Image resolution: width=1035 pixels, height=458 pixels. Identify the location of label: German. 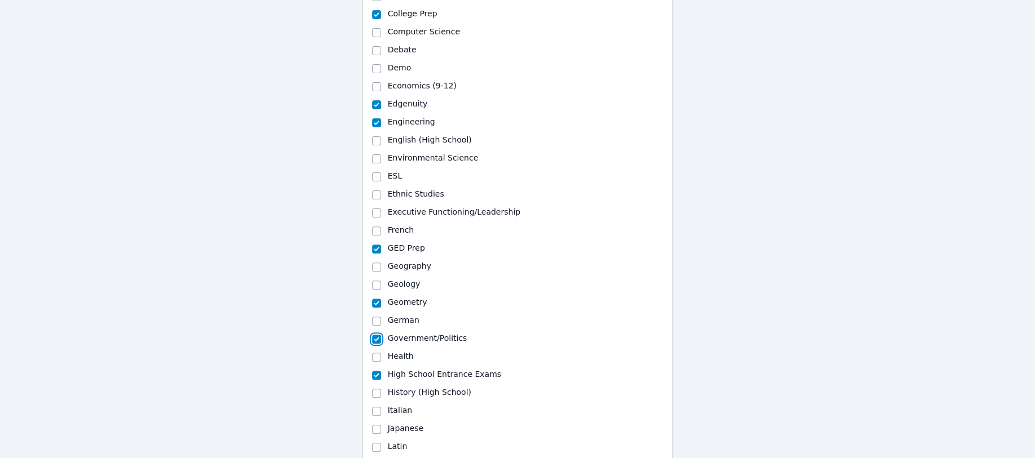
(404, 320).